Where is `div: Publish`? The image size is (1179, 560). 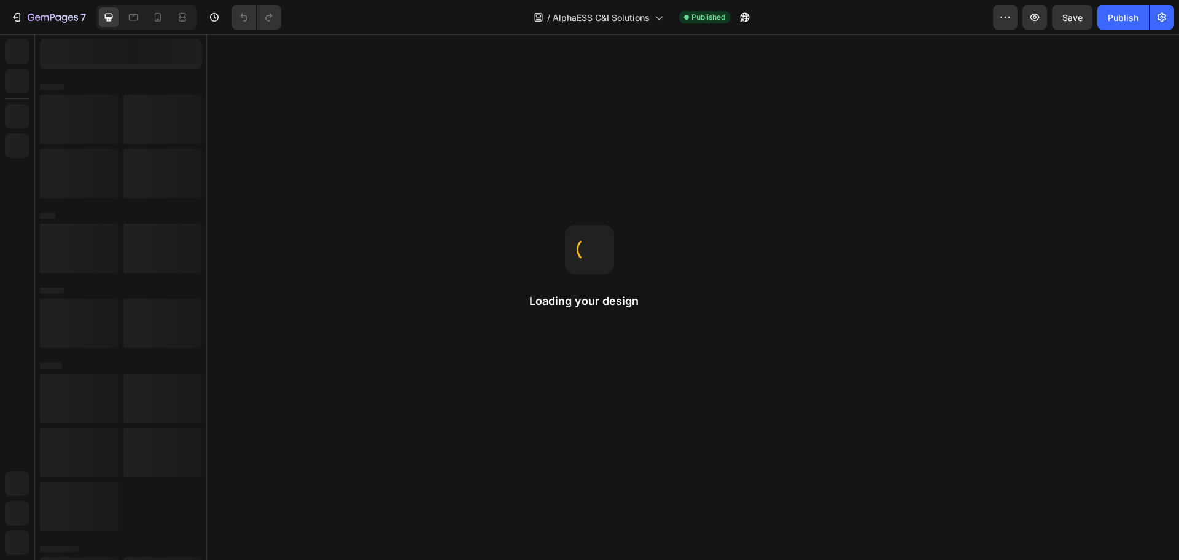
div: Publish is located at coordinates (1123, 17).